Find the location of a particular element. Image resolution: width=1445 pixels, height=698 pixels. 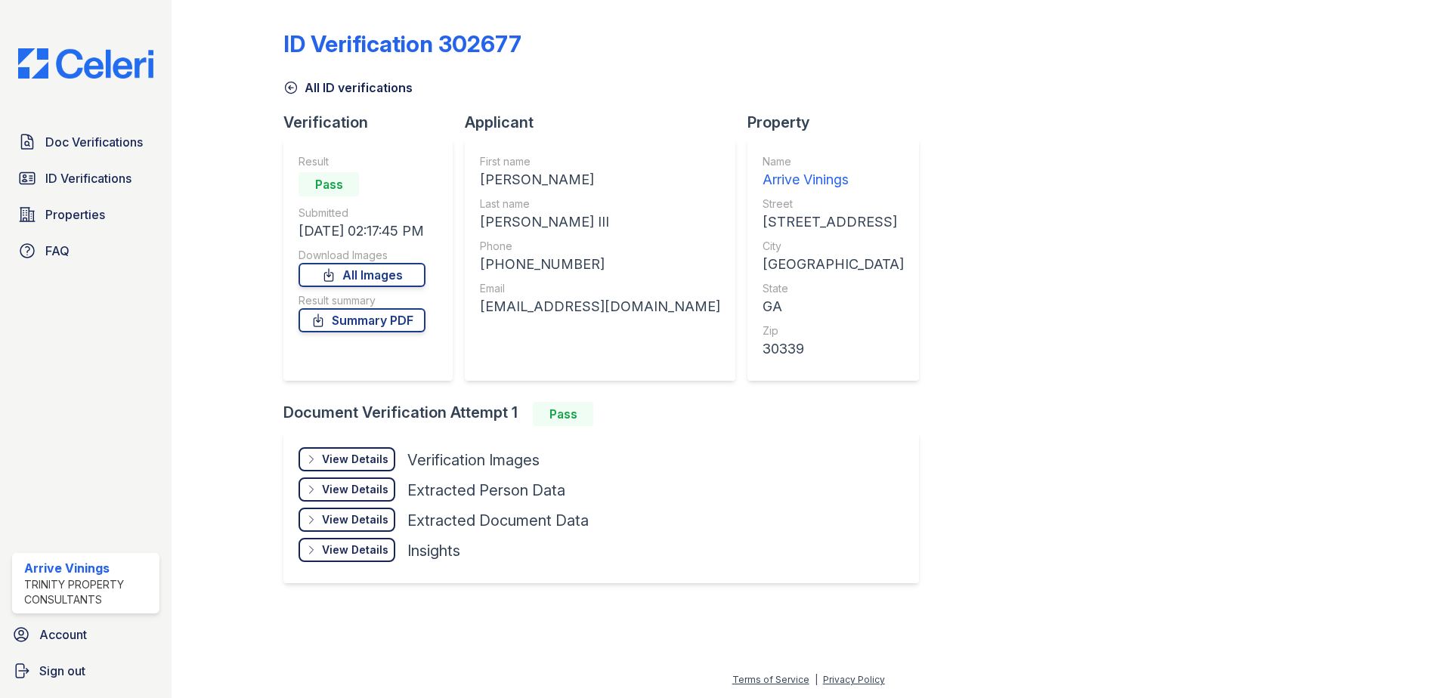

div: Trinity Property Consultants is located at coordinates (88, 593).